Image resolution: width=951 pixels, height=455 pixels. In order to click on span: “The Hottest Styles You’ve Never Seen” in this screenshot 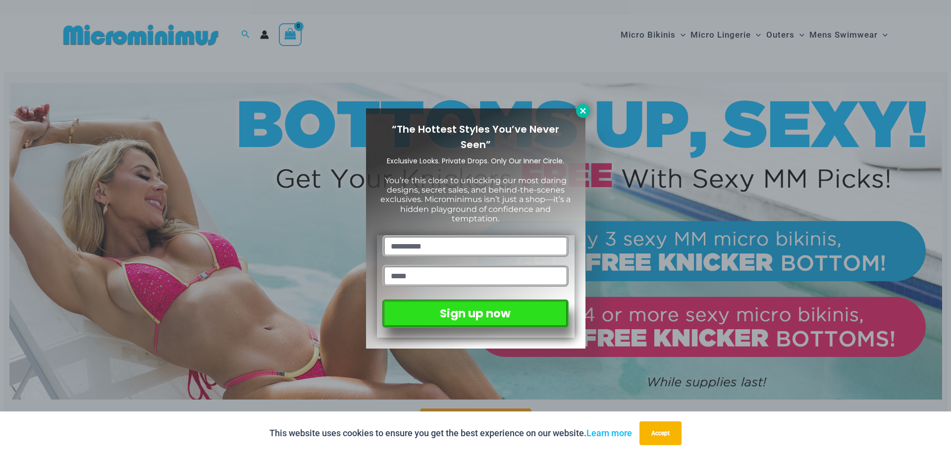, I will do `click(475, 137)`.